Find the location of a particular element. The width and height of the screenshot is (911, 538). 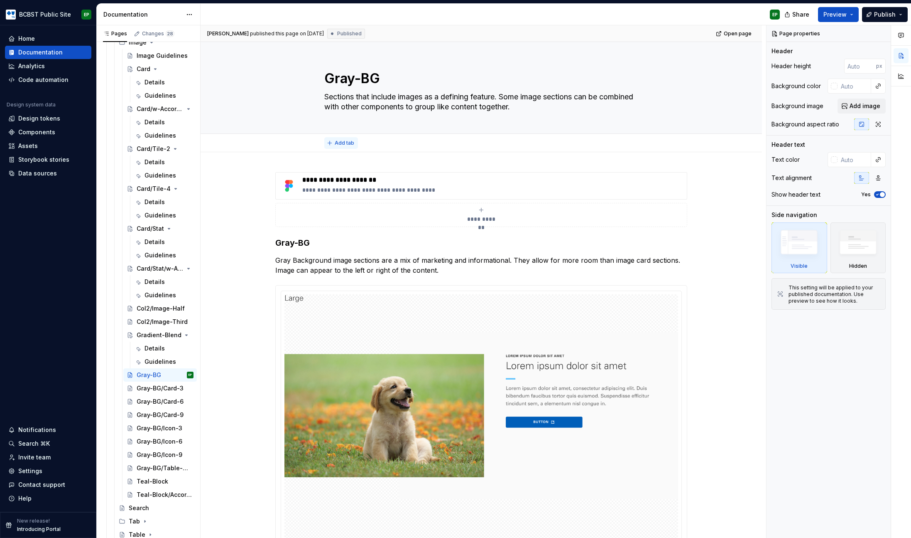

span: Preview is located at coordinates (835, 15).